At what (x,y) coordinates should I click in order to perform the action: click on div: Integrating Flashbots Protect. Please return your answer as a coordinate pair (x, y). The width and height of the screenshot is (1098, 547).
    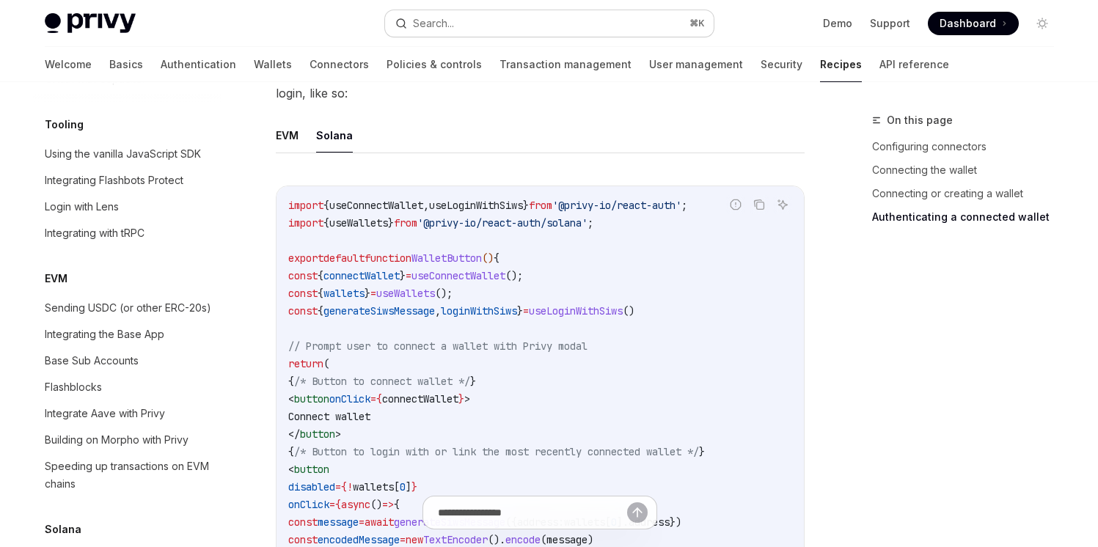
    Looking at the image, I should click on (114, 180).